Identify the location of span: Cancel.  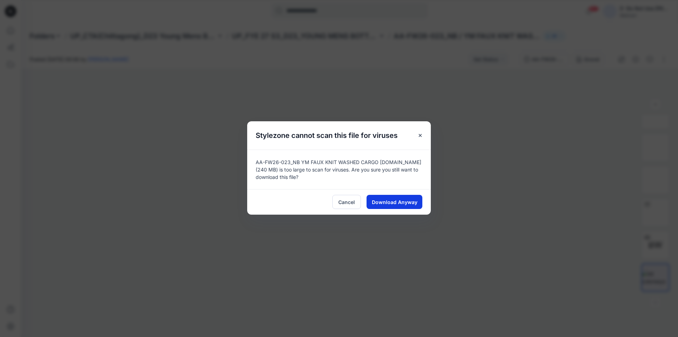
(347, 202).